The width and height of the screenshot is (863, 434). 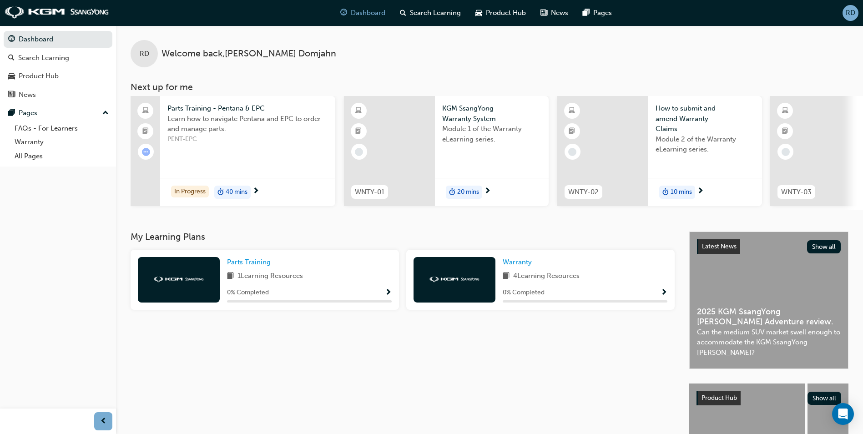 What do you see at coordinates (705, 119) in the screenshot?
I see `span: How to submit and amend Warranty Claims` at bounding box center [705, 119].